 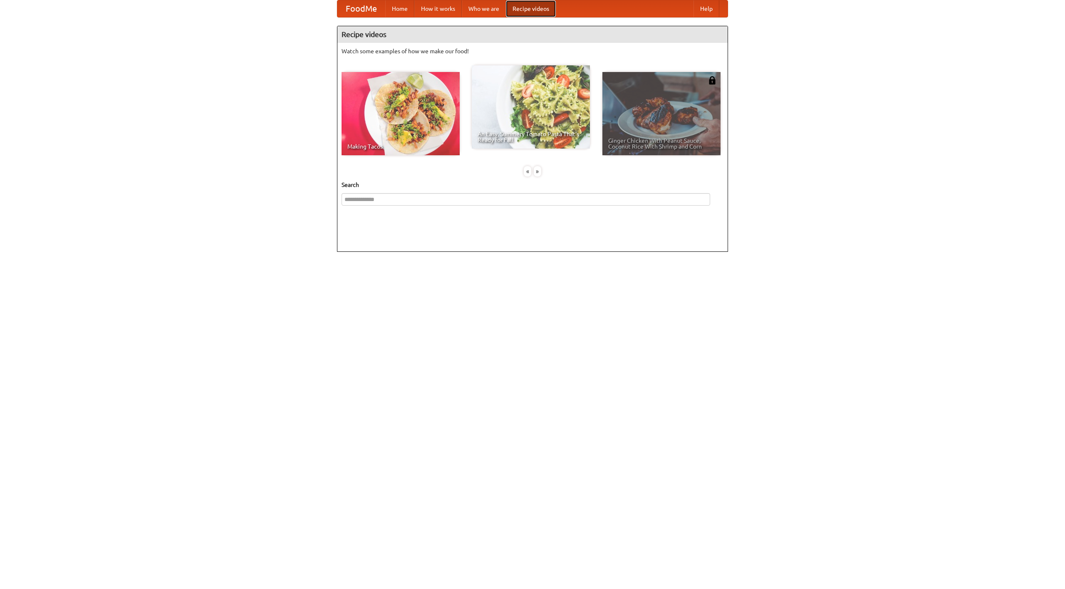 I want to click on img: 483408.png, so click(x=712, y=80).